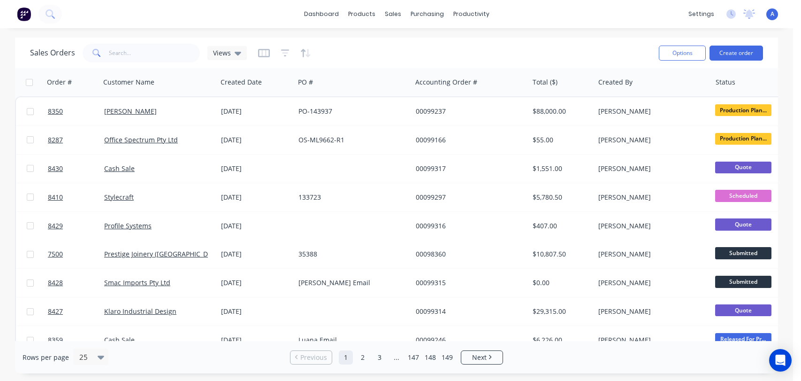 Image resolution: width=801 pixels, height=381 pixels. What do you see at coordinates (129, 82) in the screenshot?
I see `div: Customer Name` at bounding box center [129, 82].